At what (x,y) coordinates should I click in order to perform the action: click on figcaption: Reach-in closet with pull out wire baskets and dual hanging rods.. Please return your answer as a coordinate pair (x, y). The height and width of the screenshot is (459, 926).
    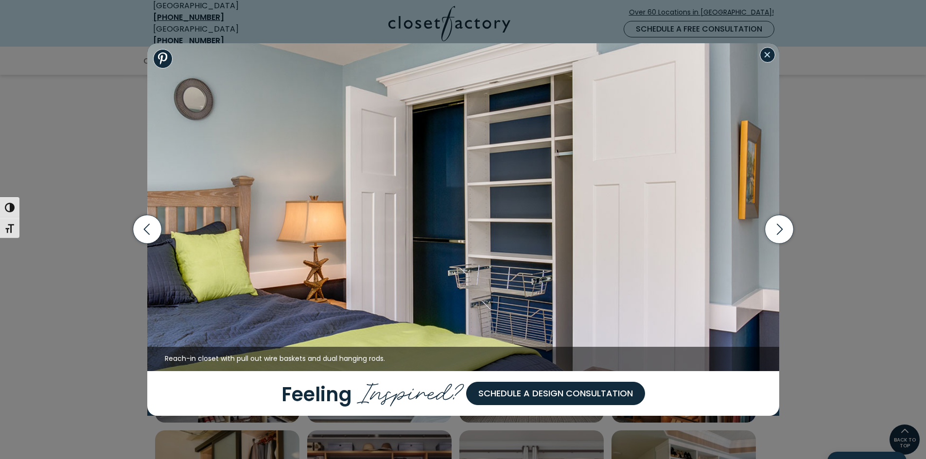
    Looking at the image, I should click on (463, 359).